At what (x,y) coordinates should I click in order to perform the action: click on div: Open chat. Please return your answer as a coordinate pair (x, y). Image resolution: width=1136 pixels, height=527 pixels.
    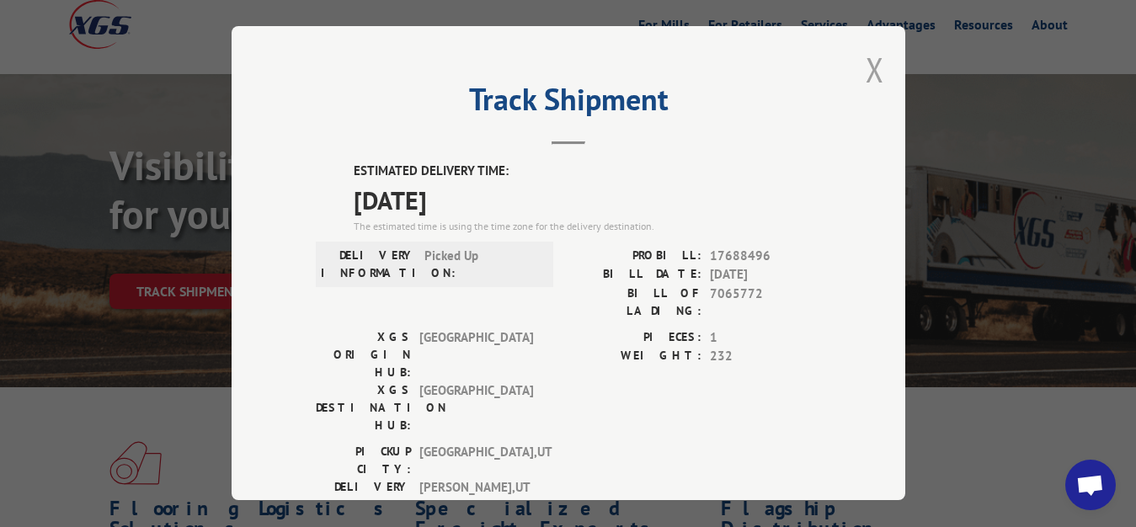
    Looking at the image, I should click on (1090, 485).